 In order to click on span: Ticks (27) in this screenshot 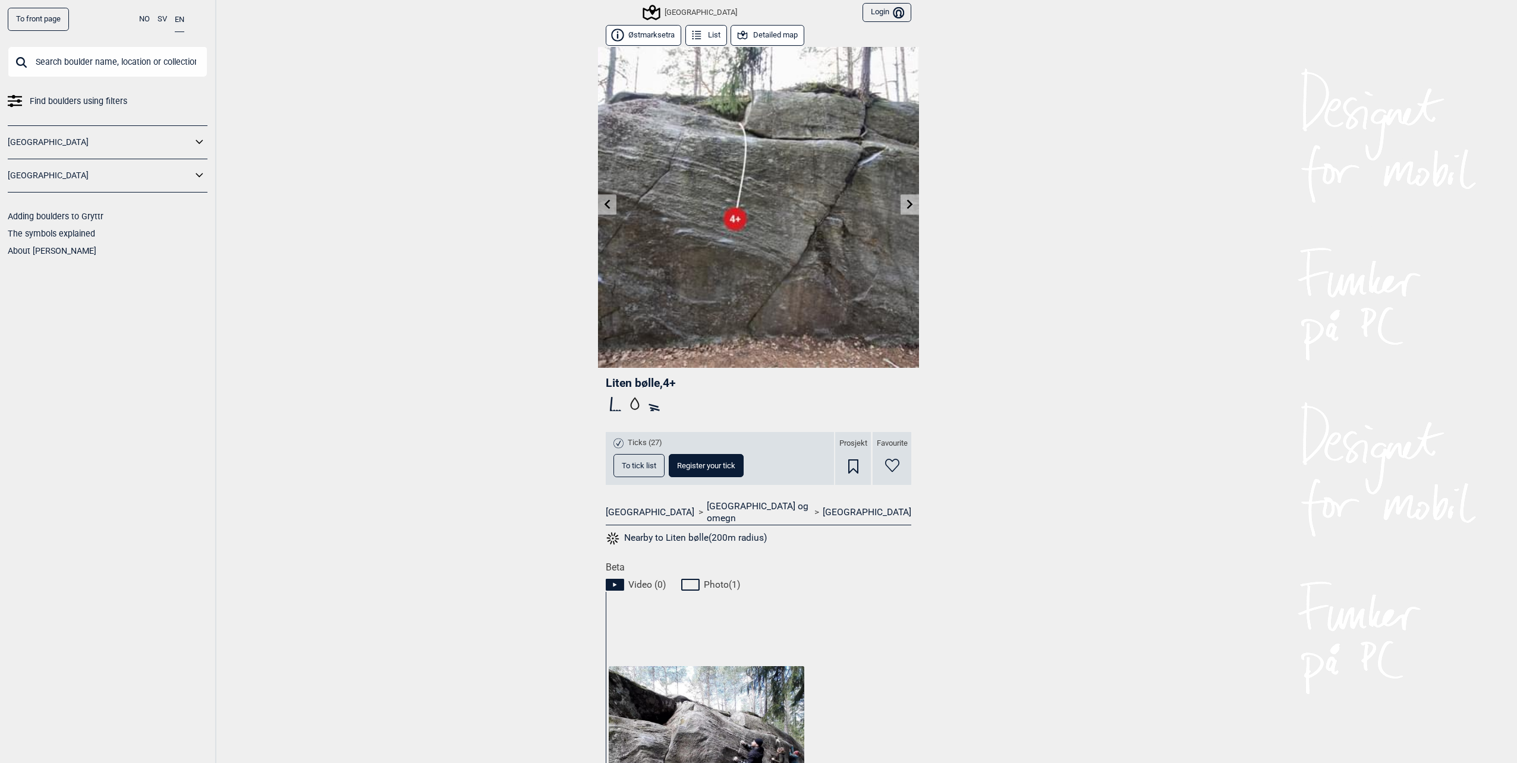, I will do `click(645, 443)`.